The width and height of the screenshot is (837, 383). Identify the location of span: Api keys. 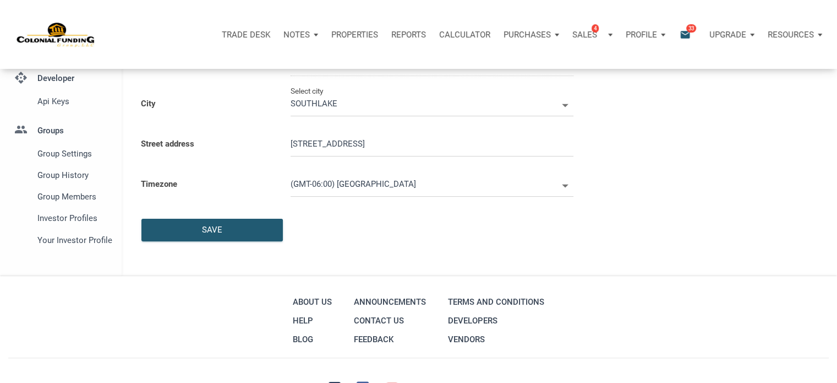
(73, 101).